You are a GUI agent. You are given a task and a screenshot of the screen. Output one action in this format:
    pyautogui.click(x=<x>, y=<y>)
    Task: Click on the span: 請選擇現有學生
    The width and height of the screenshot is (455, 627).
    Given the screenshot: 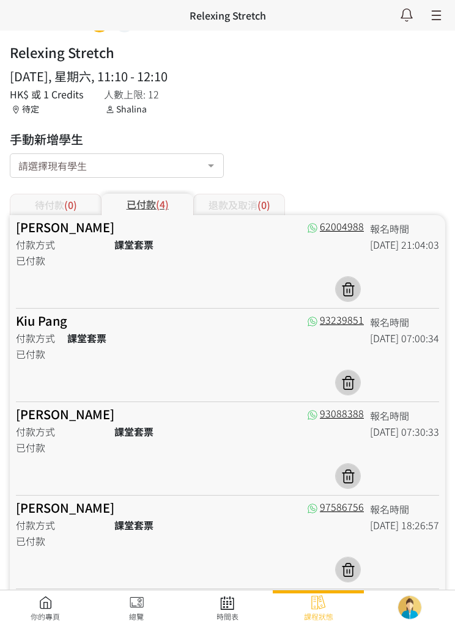 What is the action you would take?
    pyautogui.click(x=53, y=165)
    